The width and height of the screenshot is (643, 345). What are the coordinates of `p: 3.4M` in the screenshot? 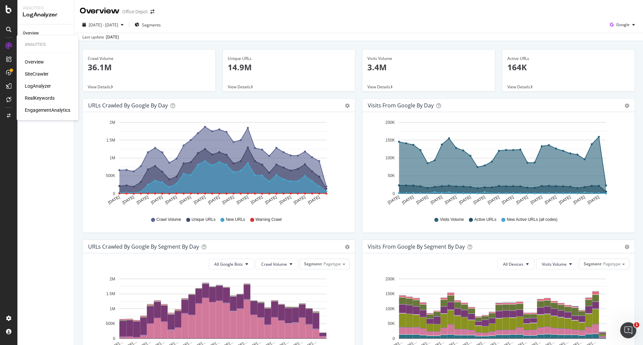 It's located at (429, 67).